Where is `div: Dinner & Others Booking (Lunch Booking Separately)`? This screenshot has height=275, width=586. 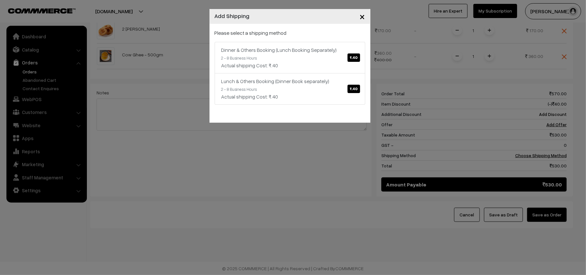
div: Dinner & Others Booking (Lunch Booking Separately) is located at coordinates (290, 50).